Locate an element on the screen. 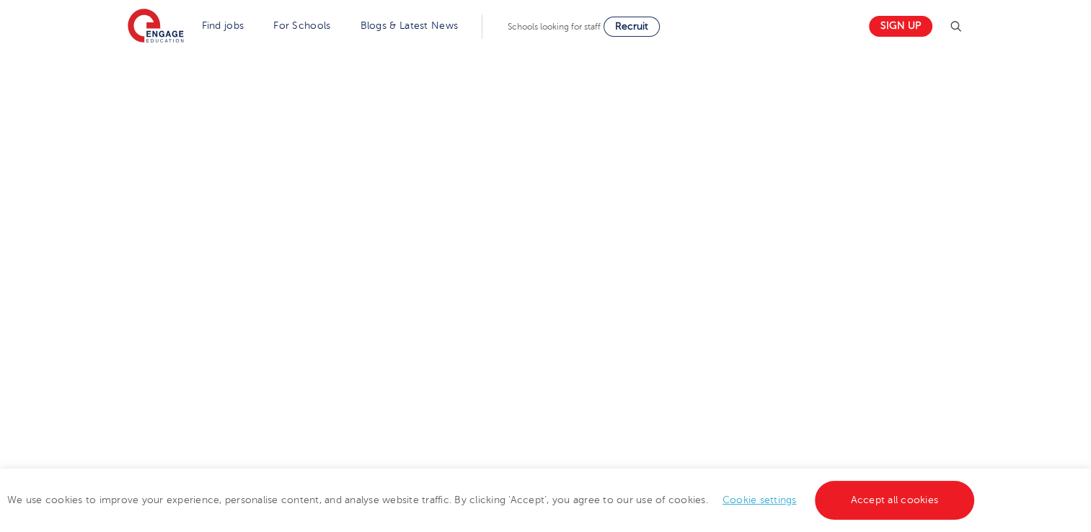 This screenshot has height=532, width=1091. img: Engage Education is located at coordinates (156, 27).